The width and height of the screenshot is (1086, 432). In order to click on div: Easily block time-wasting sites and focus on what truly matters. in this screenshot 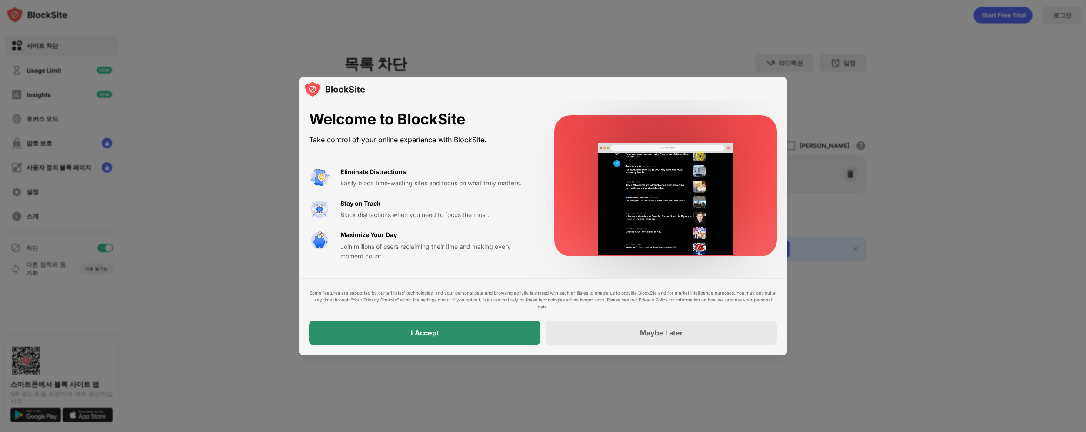, I will do `click(437, 183)`.